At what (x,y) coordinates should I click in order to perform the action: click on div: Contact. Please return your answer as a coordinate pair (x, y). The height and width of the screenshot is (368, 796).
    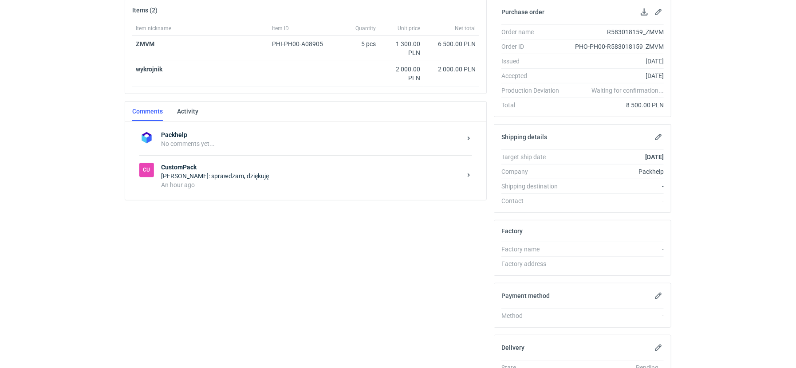
    Looking at the image, I should click on (534, 201).